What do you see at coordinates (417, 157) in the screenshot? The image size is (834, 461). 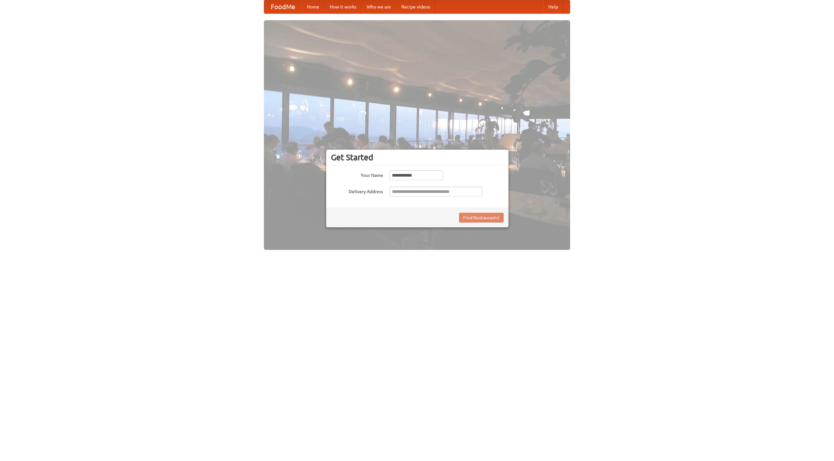 I see `h3: Get Started` at bounding box center [417, 157].